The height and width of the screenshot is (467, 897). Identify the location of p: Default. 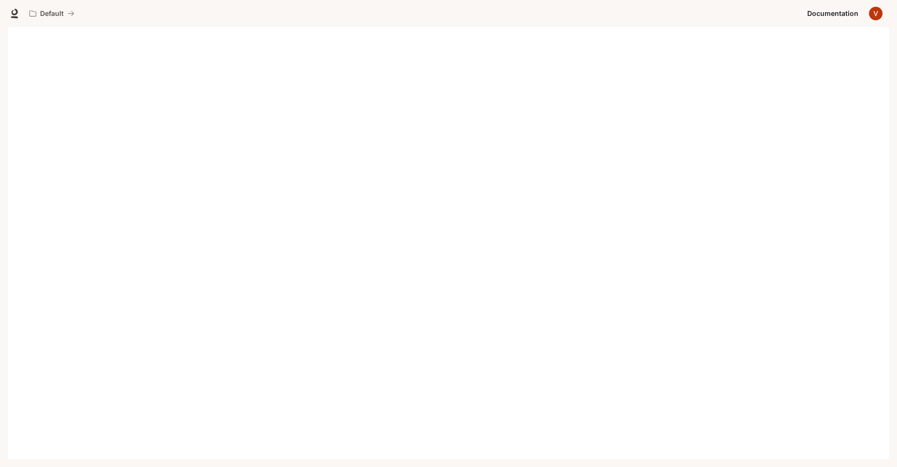
(52, 14).